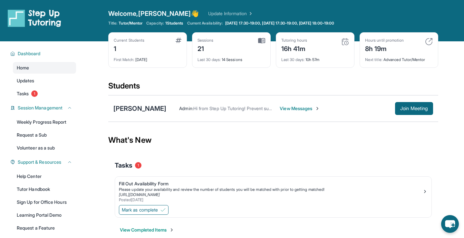  Describe the element at coordinates (294, 48) in the screenshot. I see `div: 16h 41m` at that location.